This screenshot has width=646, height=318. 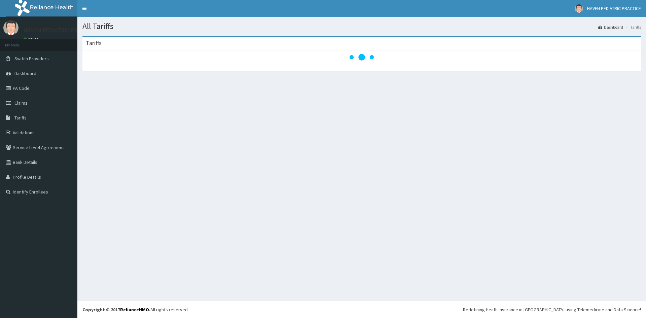 I want to click on footer: All rights reserved., so click(x=361, y=309).